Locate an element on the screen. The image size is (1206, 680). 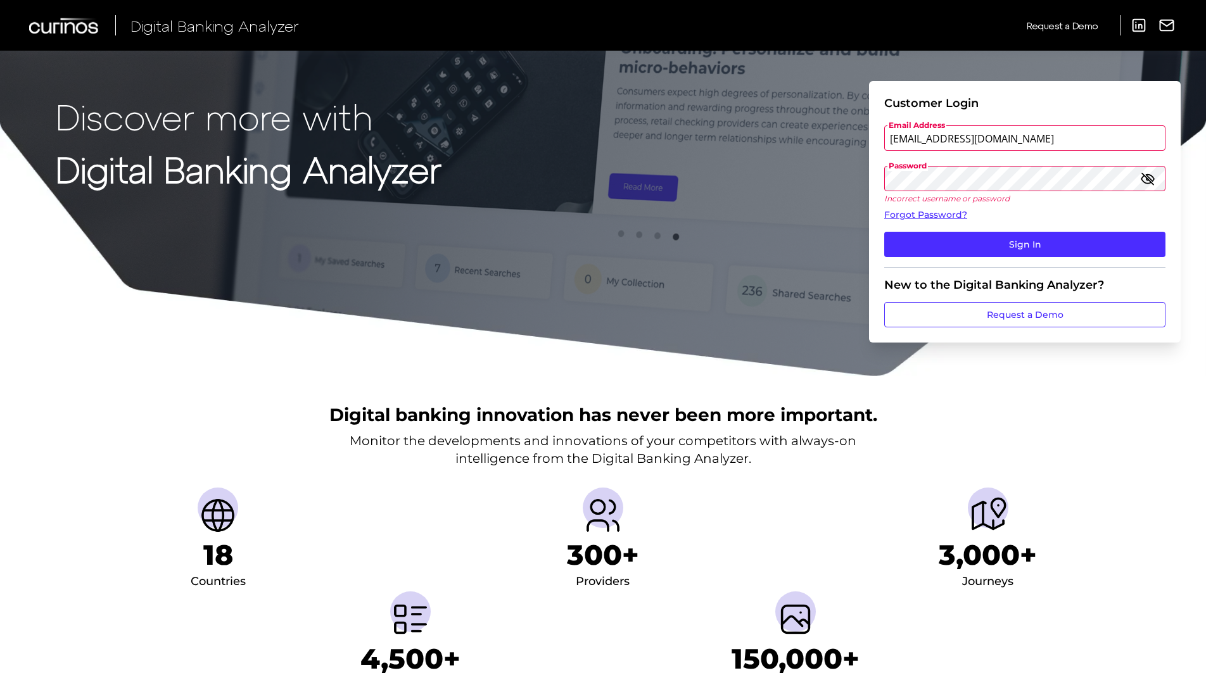
div: Providers is located at coordinates (602, 582).